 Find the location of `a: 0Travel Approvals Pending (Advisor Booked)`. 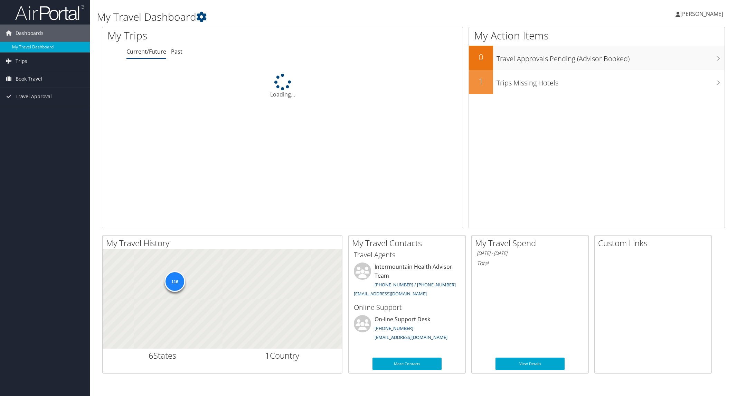

a: 0Travel Approvals Pending (Advisor Booked) is located at coordinates (597, 58).